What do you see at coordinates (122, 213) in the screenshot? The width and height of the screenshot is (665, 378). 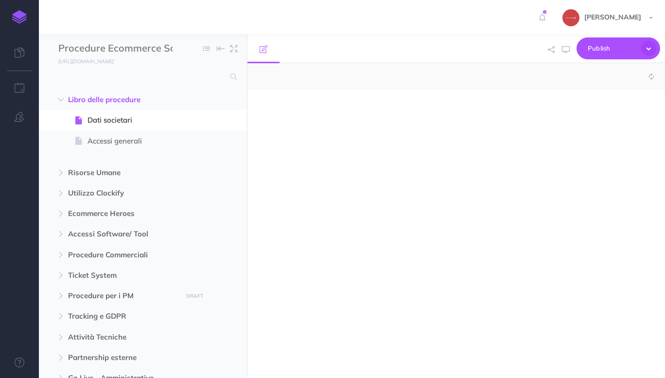 I see `span: Ecommerce Heroes` at bounding box center [122, 213].